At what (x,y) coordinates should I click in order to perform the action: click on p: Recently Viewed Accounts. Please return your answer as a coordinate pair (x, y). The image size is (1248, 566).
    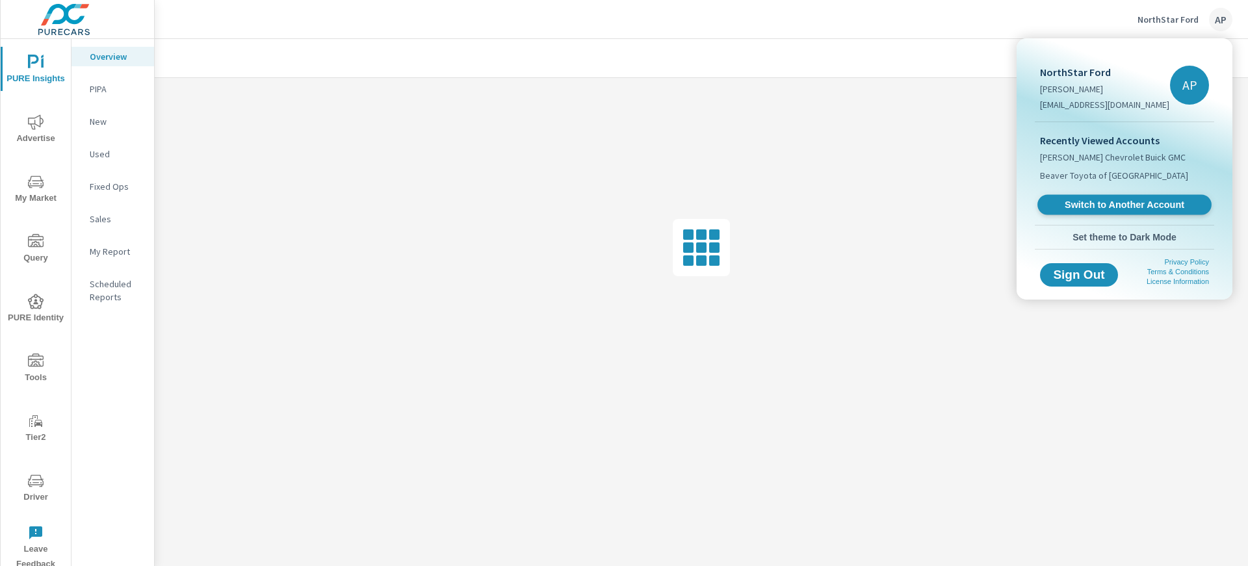
    Looking at the image, I should click on (1124, 140).